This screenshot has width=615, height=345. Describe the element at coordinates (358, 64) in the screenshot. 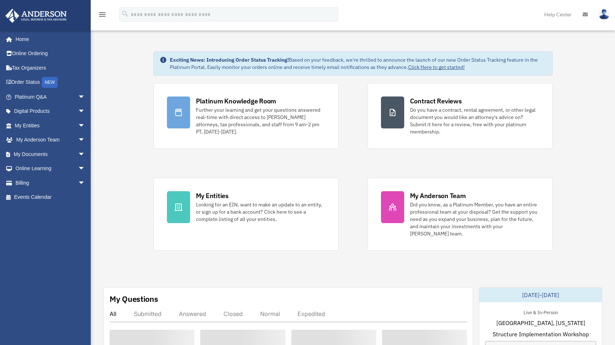

I see `div: Based on your feedback, we're thrilled to announce the launch of our new Order Status Tracking fe...` at that location.